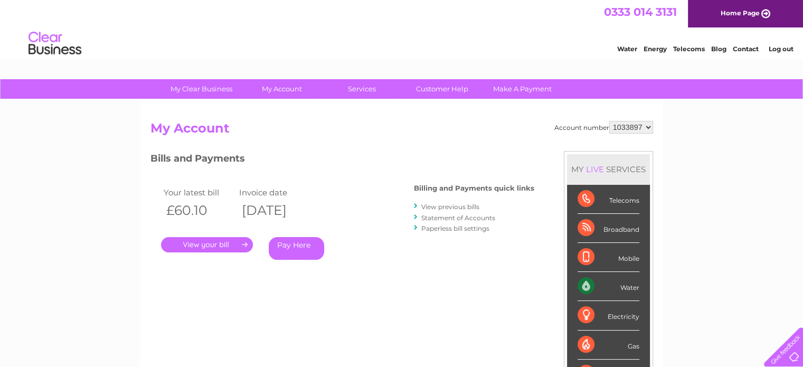 The width and height of the screenshot is (803, 367). Describe the element at coordinates (689, 49) in the screenshot. I see `a: Telecoms` at that location.